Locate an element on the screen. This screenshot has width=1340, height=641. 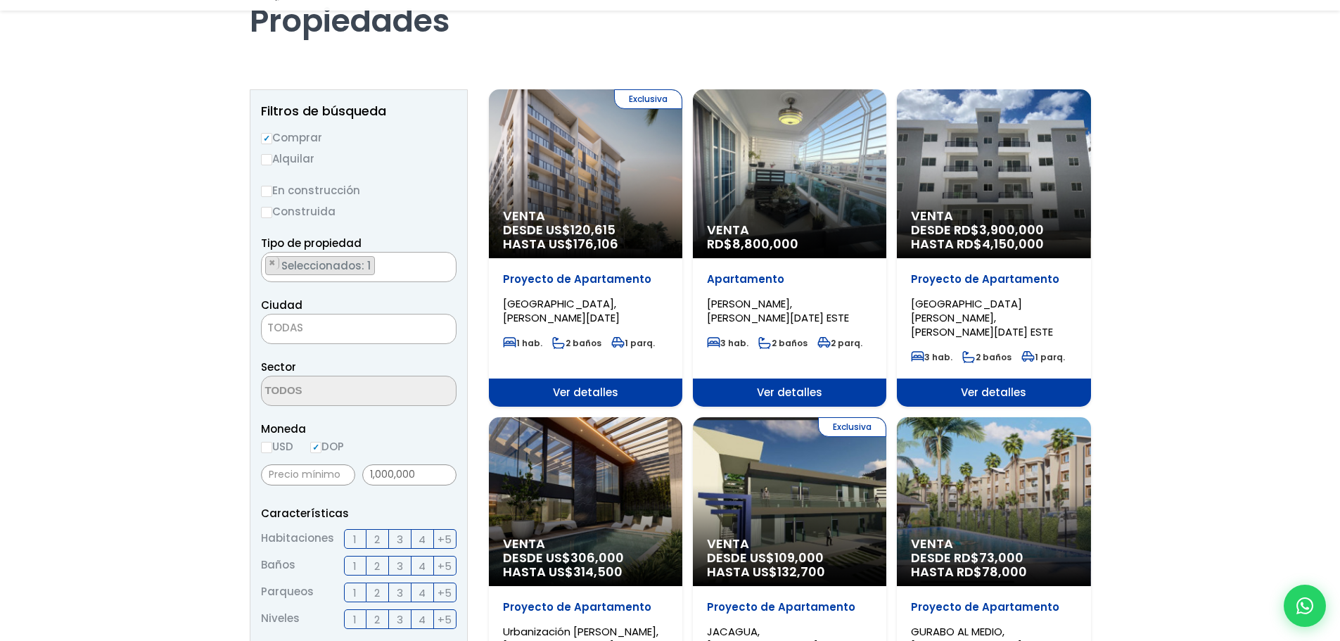
p: Apartamento is located at coordinates (789, 279).